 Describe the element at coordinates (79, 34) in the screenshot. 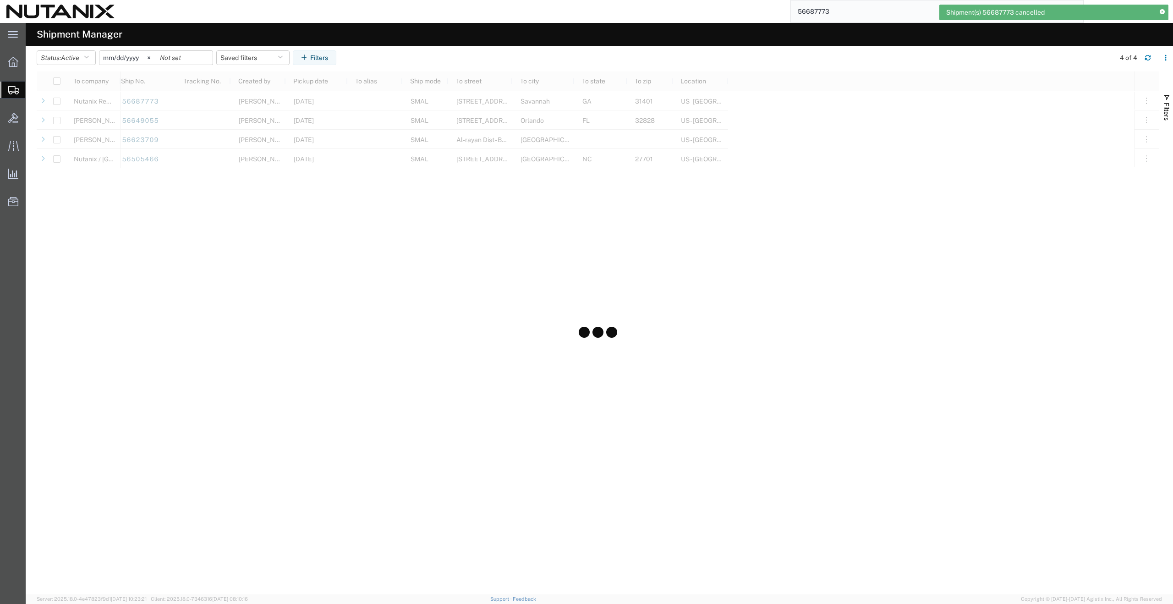

I see `h4: Shipment Manager` at that location.